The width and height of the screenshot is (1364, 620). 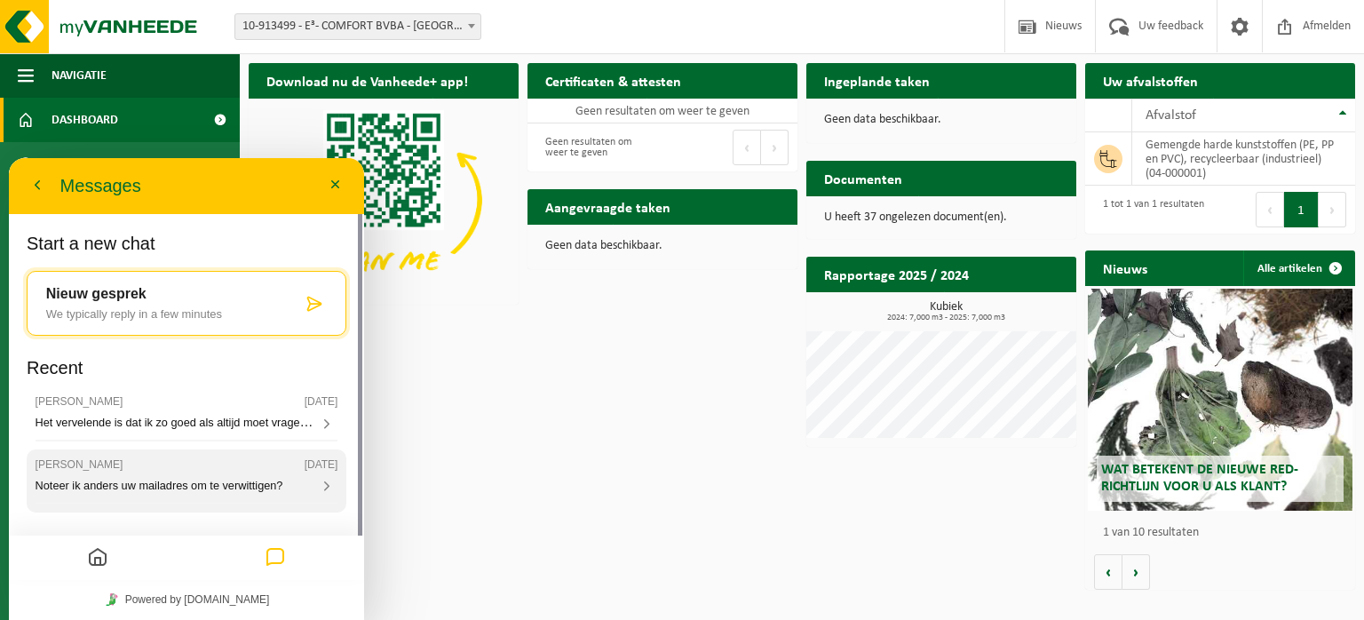 I want to click on p: Recent, so click(x=178, y=214).